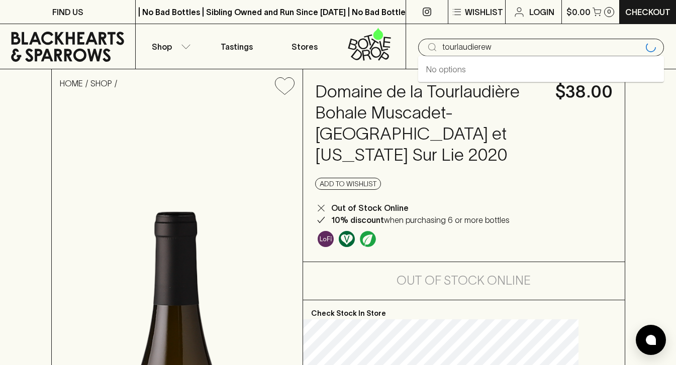  I want to click on button: Shop, so click(169, 46).